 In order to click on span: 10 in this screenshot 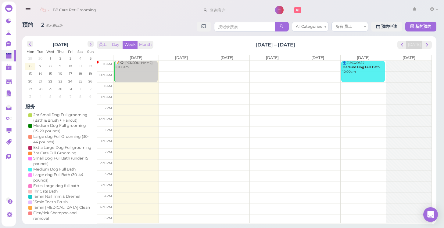, I will do `click(70, 66)`.